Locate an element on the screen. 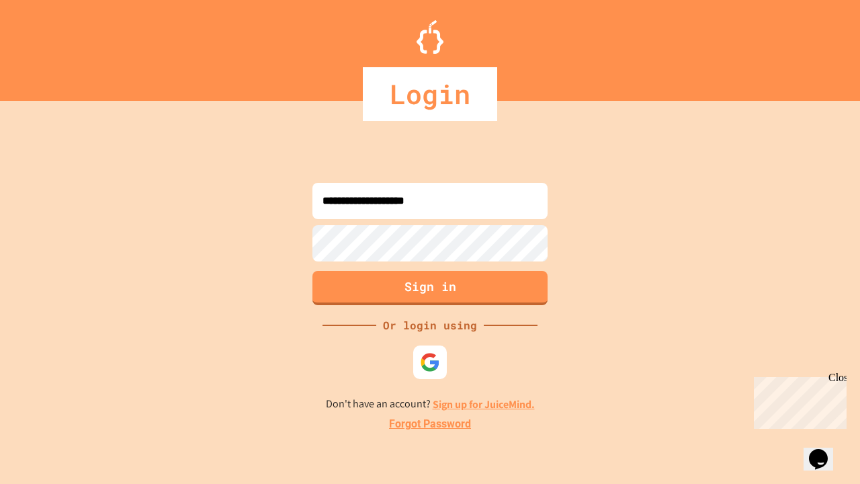 Image resolution: width=860 pixels, height=484 pixels. img: google-icon.svg is located at coordinates (430, 362).